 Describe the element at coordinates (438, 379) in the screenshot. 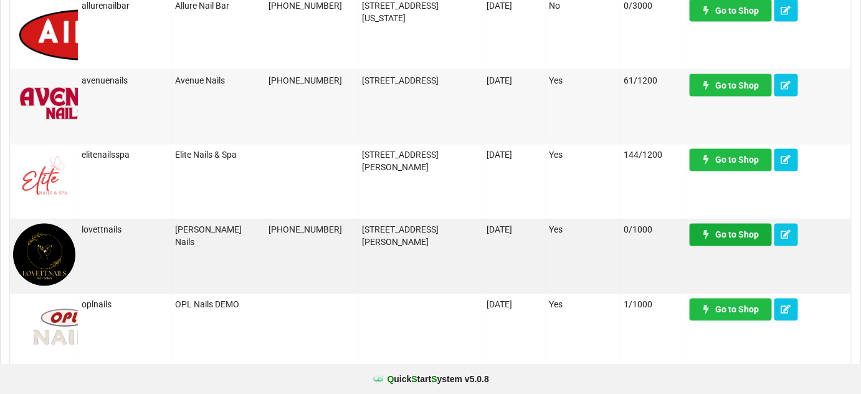

I see `b: uick tart ystem v 5.0.8` at that location.